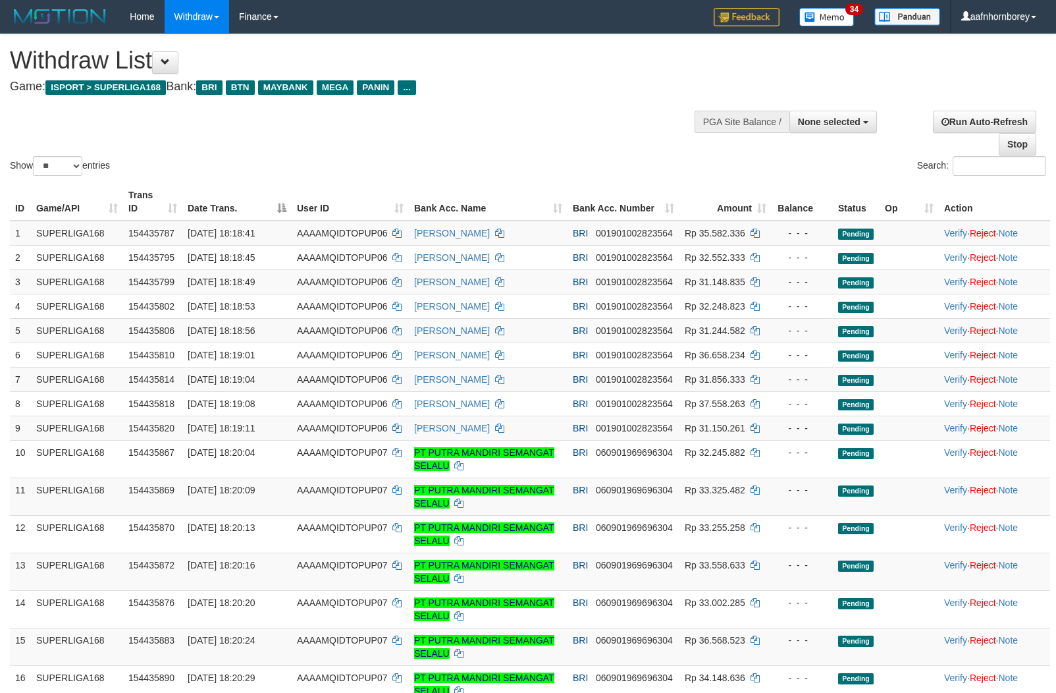 Image resolution: width=1056 pixels, height=693 pixels. What do you see at coordinates (715, 306) in the screenshot?
I see `span: Rp 32.248.823` at bounding box center [715, 306].